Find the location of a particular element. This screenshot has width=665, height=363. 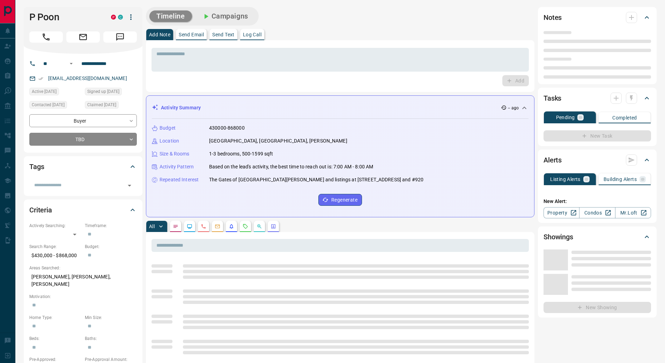

span: Message is located at coordinates (120, 37).